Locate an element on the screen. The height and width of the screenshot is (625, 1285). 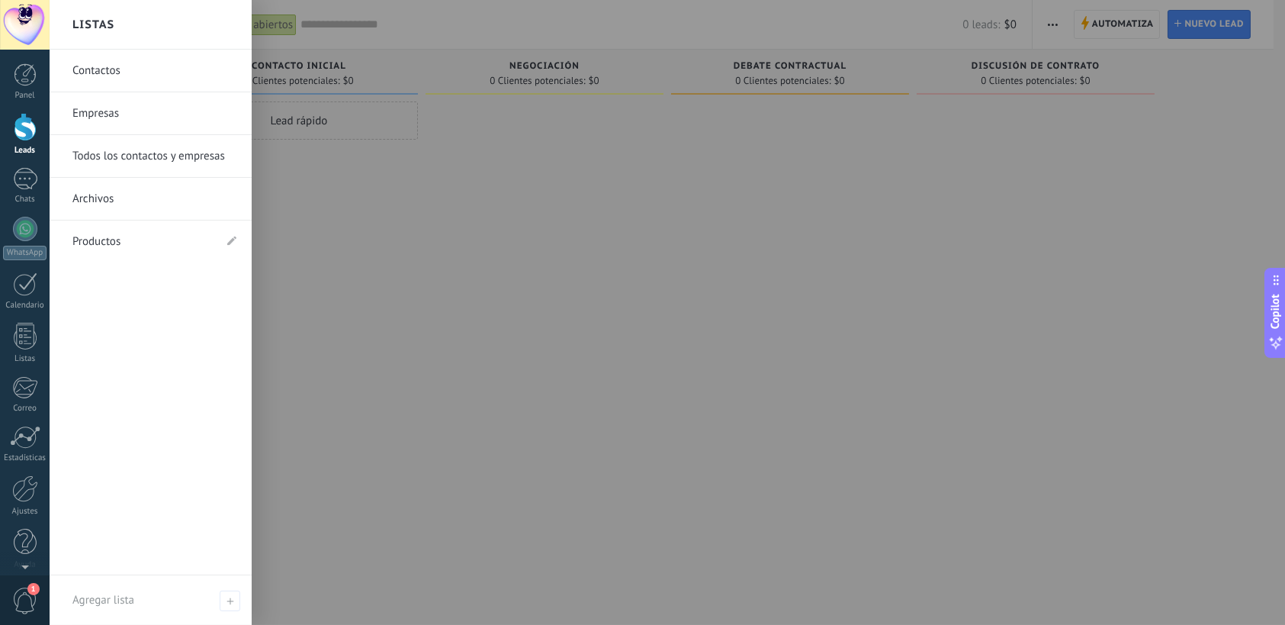
a: Productos is located at coordinates (143, 242).